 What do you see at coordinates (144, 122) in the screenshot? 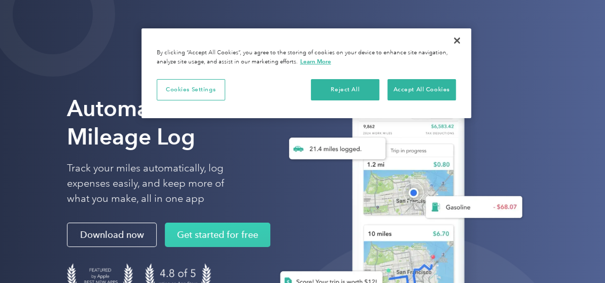
I see `strong: Automate Your Mileage Log` at bounding box center [144, 122].